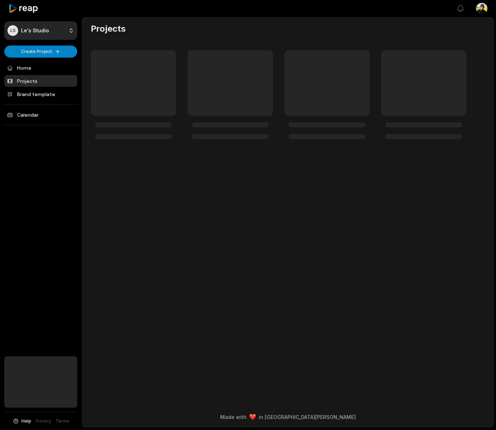 This screenshot has height=430, width=496. Describe the element at coordinates (35, 31) in the screenshot. I see `p: Le's Studio` at that location.